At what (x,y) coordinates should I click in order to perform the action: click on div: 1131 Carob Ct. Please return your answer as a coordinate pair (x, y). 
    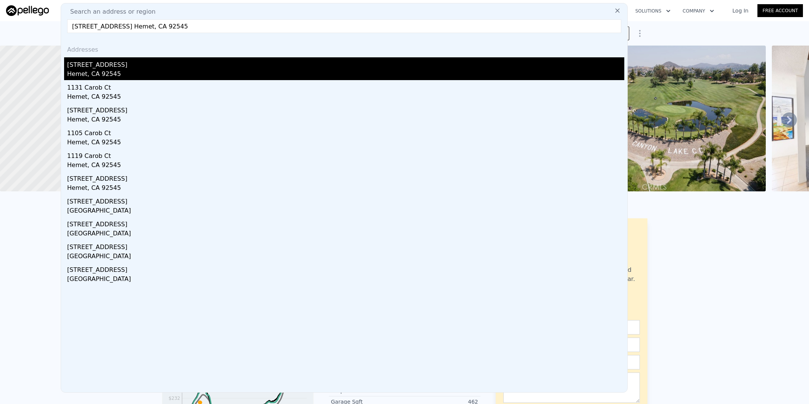
    Looking at the image, I should click on (346, 86).